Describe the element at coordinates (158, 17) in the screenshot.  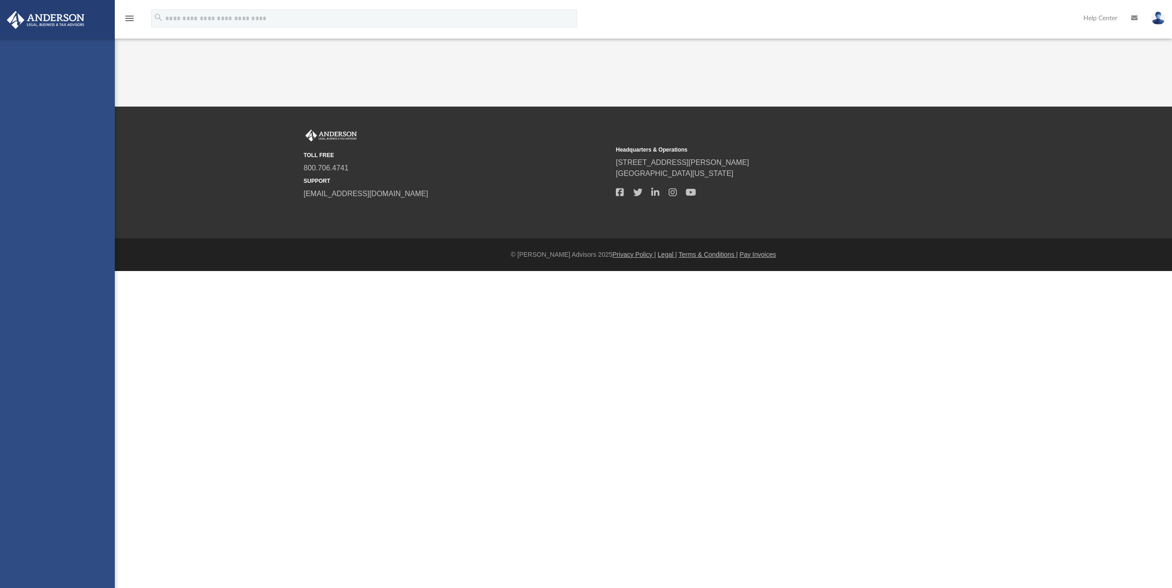
I see `i: search` at that location.